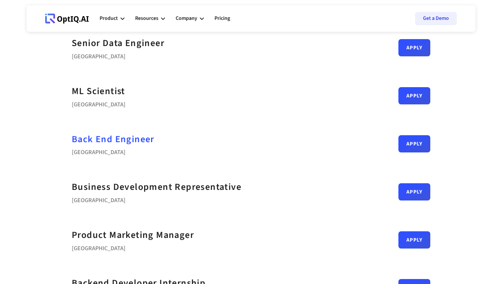  What do you see at coordinates (98, 91) in the screenshot?
I see `a: ML Scientist` at bounding box center [98, 91].